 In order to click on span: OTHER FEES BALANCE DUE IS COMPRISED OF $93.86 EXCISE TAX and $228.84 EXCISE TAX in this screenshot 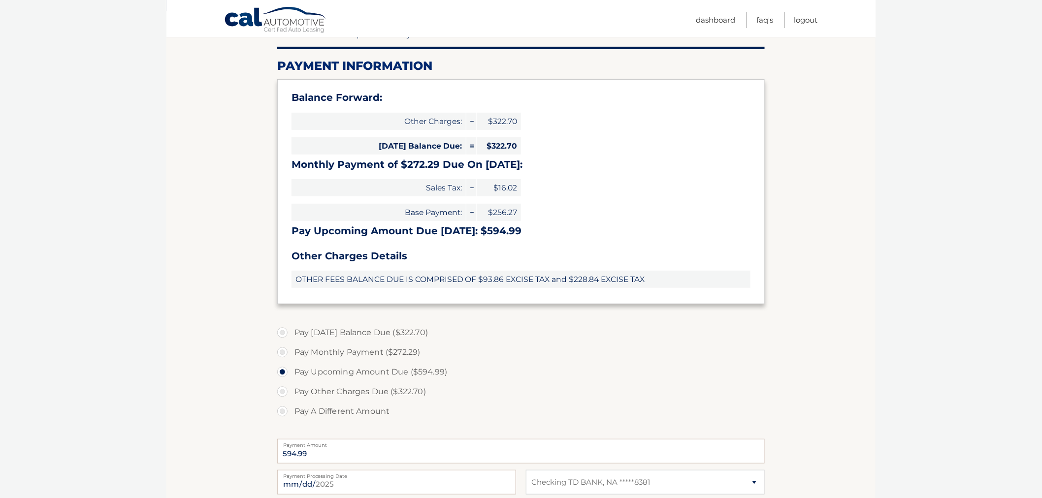, I will do `click(521, 279)`.